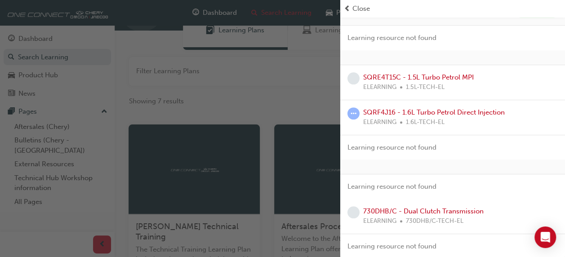  What do you see at coordinates (433, 112) in the screenshot?
I see `a: SQRF4J16 - 1.6L Turbo Petrol Direct Injection` at bounding box center [433, 112].